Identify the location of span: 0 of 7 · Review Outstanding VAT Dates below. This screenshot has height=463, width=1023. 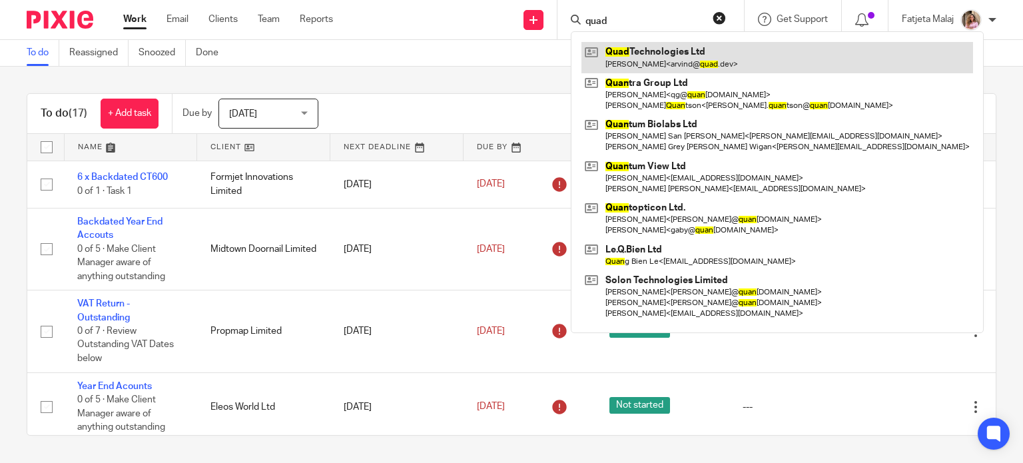
(125, 344).